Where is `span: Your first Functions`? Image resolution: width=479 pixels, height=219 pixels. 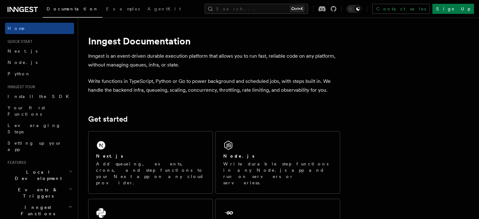
span: Your first Functions is located at coordinates (26, 111).